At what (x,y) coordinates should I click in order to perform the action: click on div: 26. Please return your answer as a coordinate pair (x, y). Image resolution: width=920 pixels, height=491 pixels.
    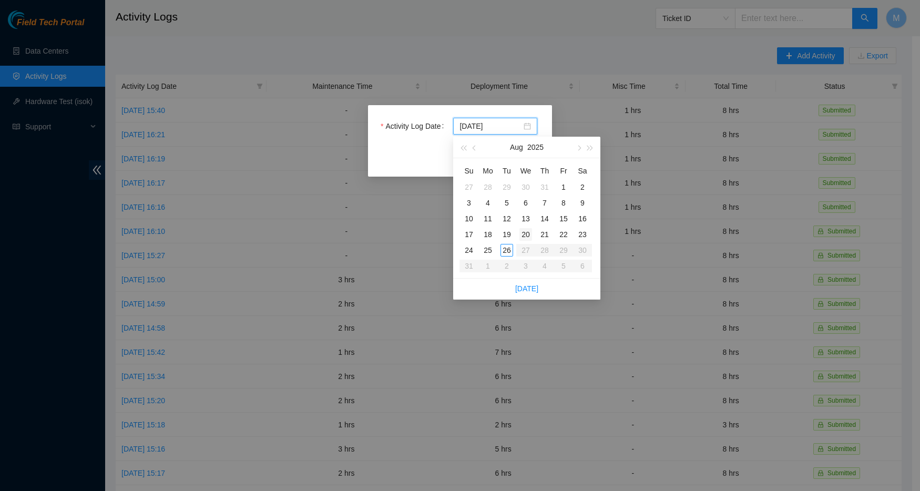
    Looking at the image, I should click on (507, 250).